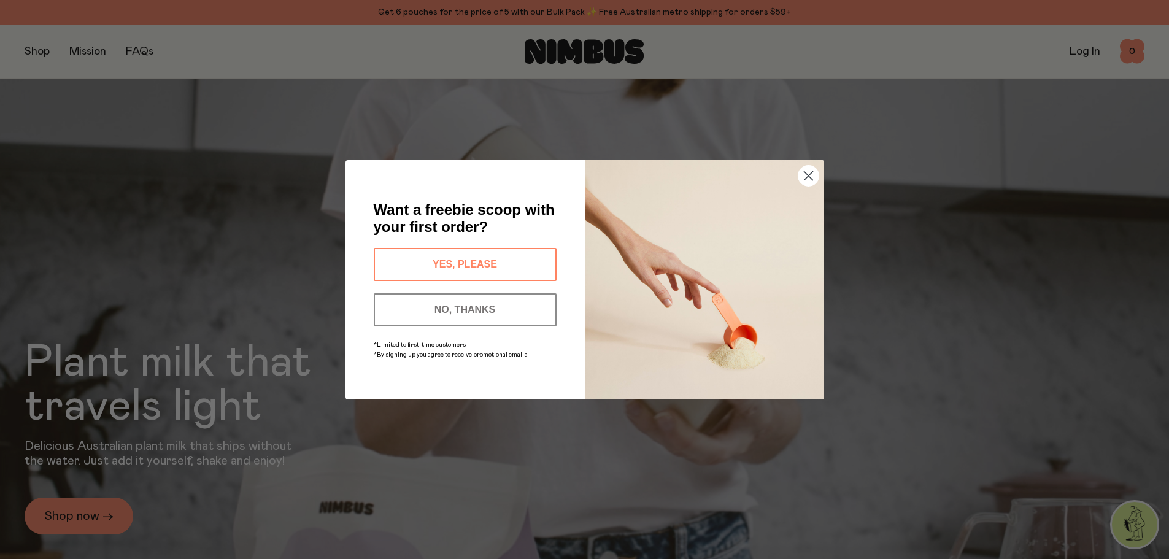 The height and width of the screenshot is (559, 1169). Describe the element at coordinates (420, 345) in the screenshot. I see `span: *Limited to first-time customers` at that location.